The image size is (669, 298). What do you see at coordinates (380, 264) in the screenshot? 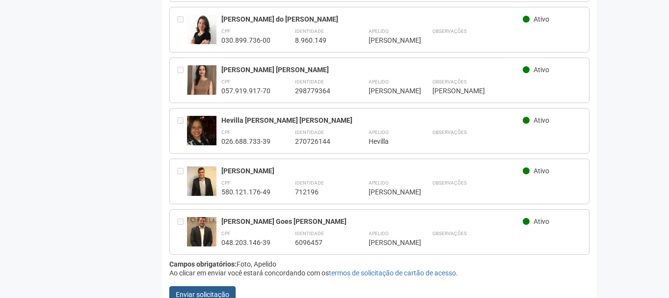
I see `div: Foto, Apelido` at bounding box center [380, 264].